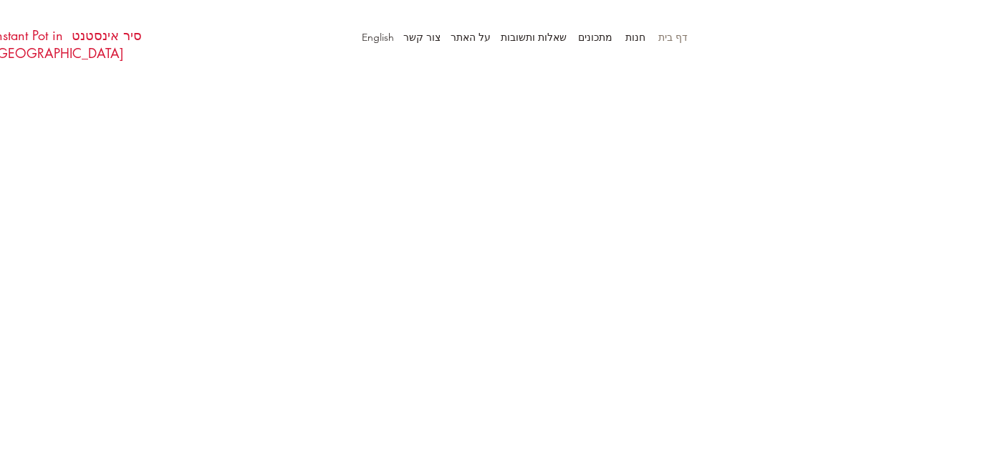 The height and width of the screenshot is (475, 990). Describe the element at coordinates (636, 37) in the screenshot. I see `a: חנות` at that location.